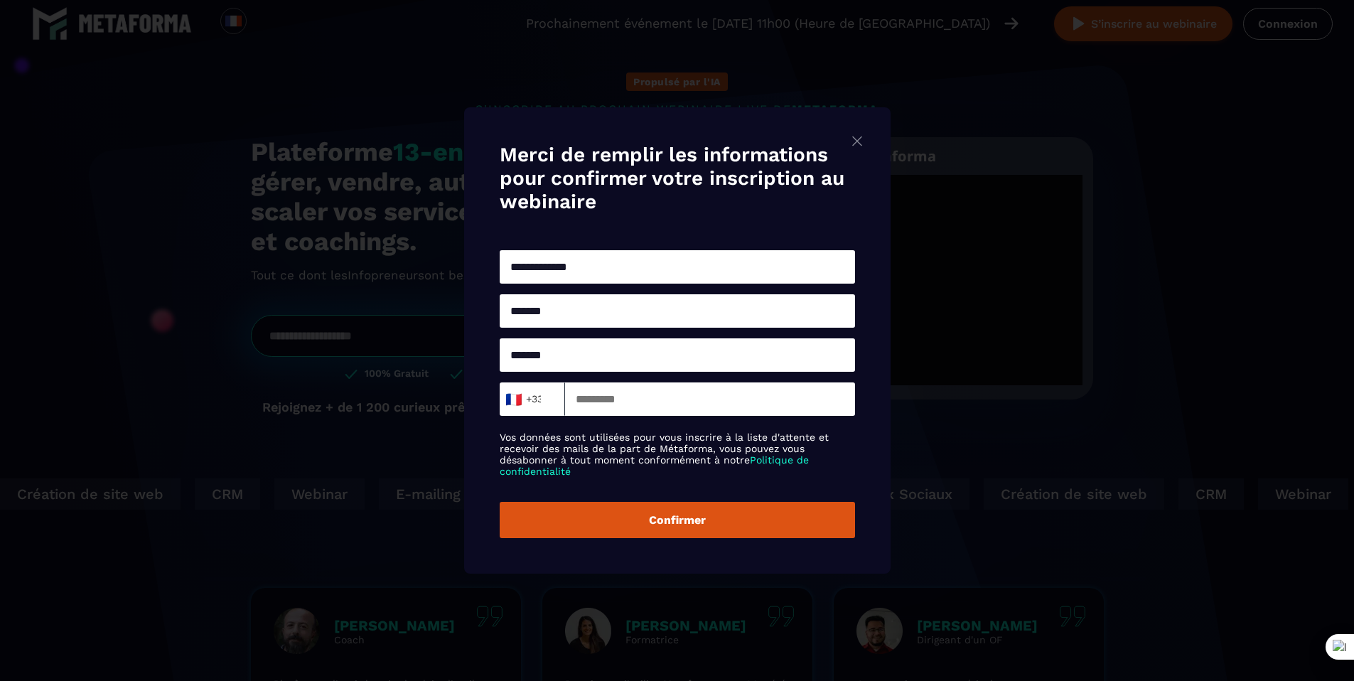 The height and width of the screenshot is (681, 1354). I want to click on a: Politique de confidentialité, so click(654, 466).